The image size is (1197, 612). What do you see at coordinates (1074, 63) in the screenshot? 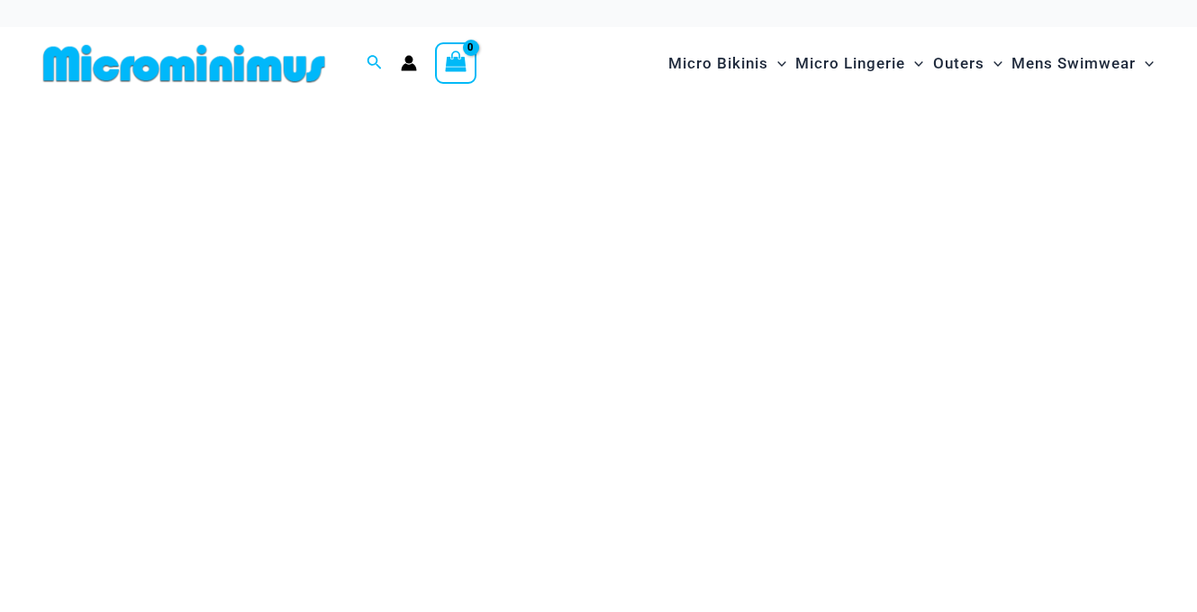
I see `span: Mens Swimwear` at bounding box center [1074, 63].